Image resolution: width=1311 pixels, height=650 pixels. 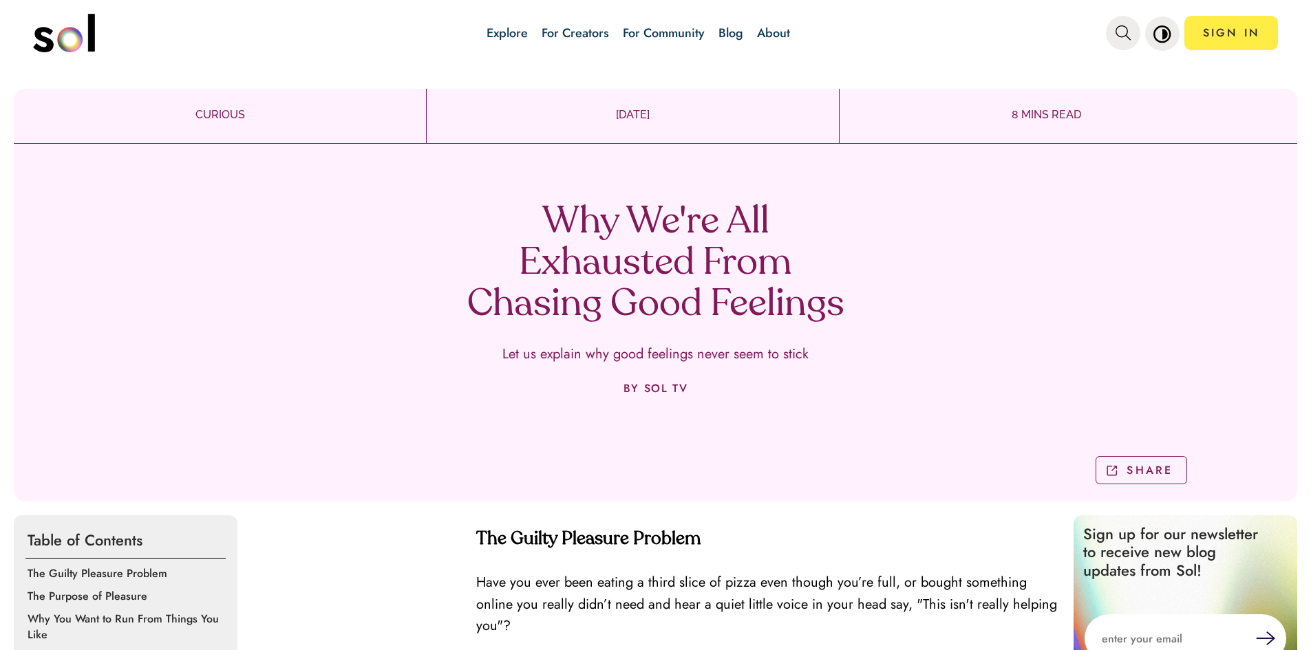 I want to click on span: Have you ever been eating a third slice of pizza even though you’re full, or bought something onl..., so click(x=767, y=604).